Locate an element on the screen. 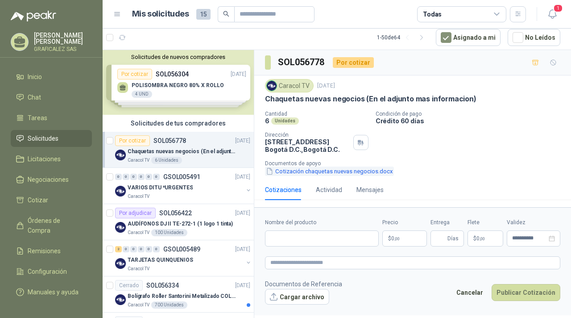  p: Cantidad is located at coordinates (317, 114).